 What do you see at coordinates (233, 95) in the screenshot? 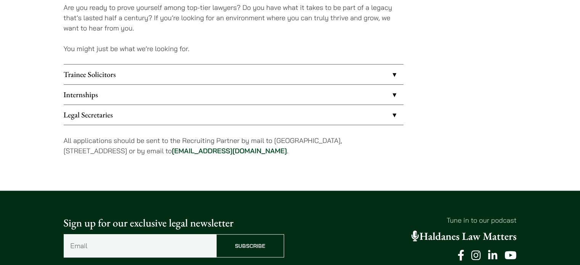
I see `a: Internships` at bounding box center [233, 95].